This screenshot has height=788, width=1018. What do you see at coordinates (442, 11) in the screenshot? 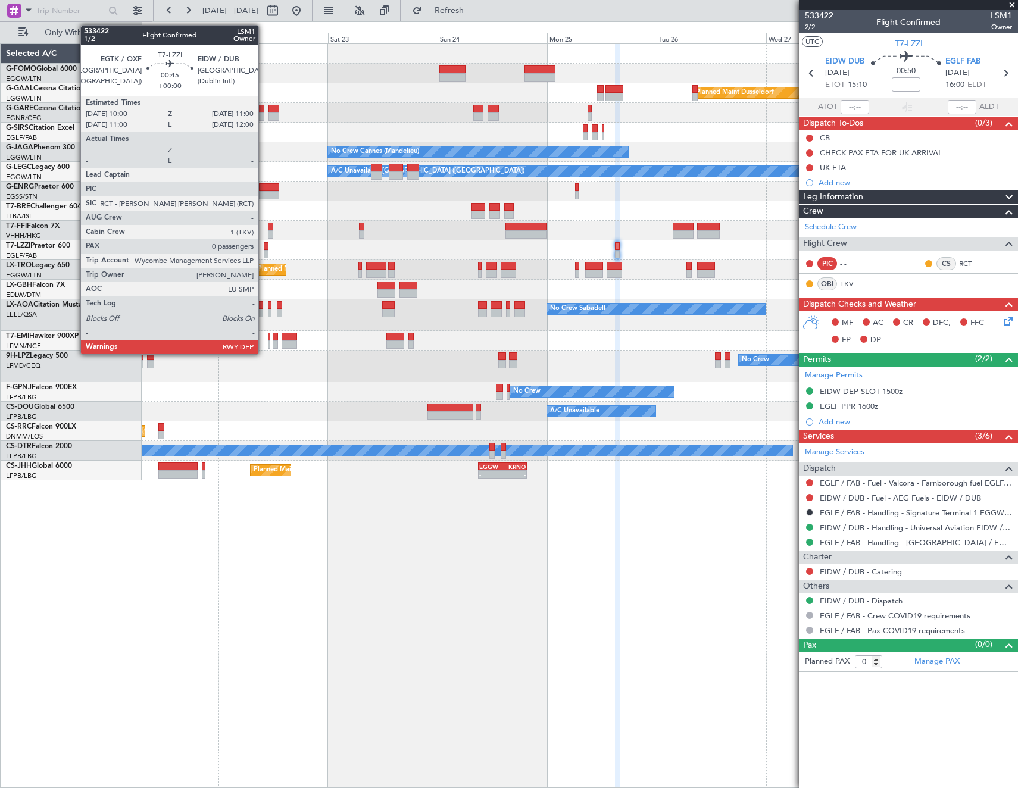
I see `button: Refresh` at bounding box center [442, 11].